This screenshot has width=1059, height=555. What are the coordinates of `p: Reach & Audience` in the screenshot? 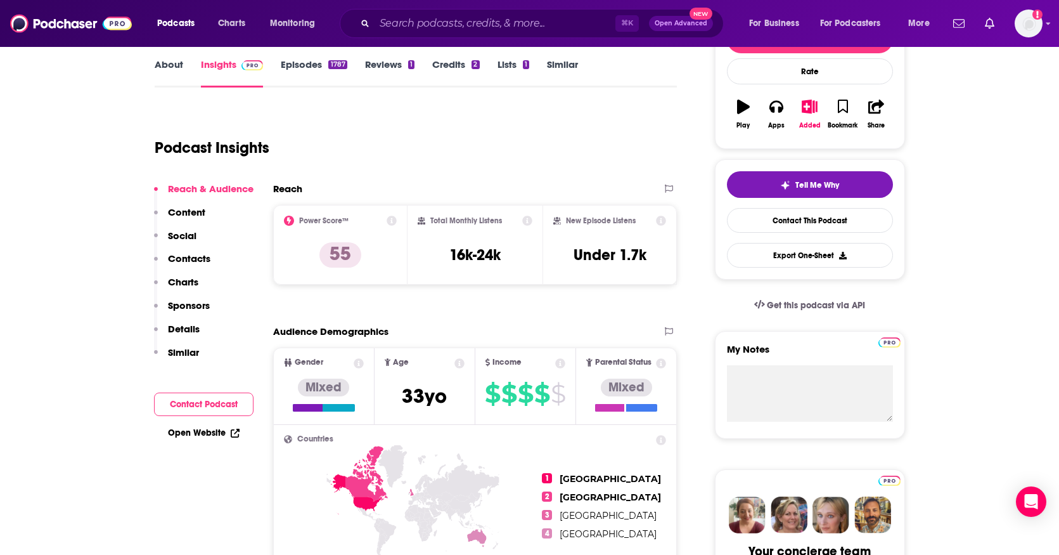 It's located at (210, 188).